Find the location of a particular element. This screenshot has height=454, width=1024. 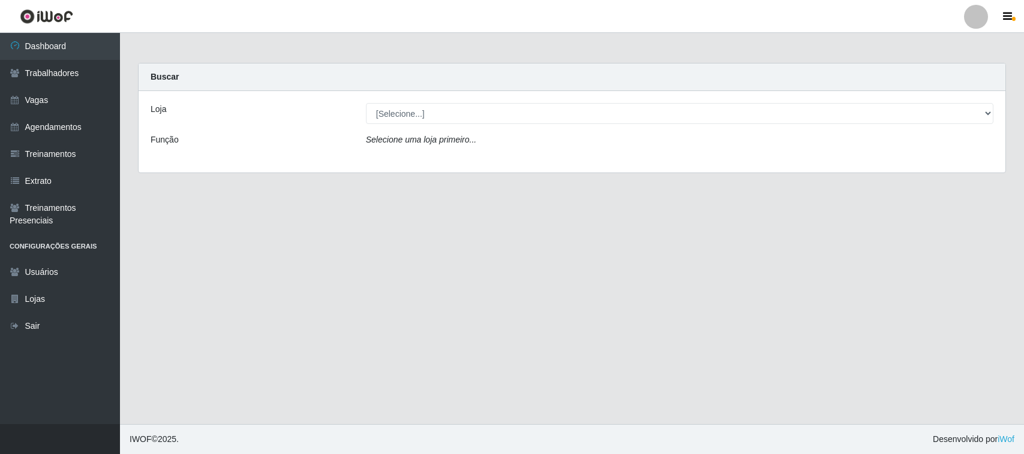

span: Desenvolvido por is located at coordinates (973, 440).